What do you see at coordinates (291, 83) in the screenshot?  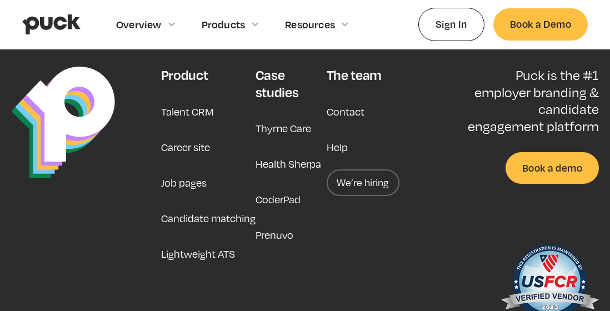 I see `div: Case studies` at bounding box center [291, 83].